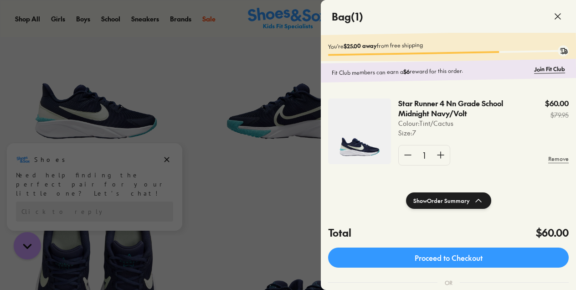  Describe the element at coordinates (94, 33) in the screenshot. I see `div: Message from Shoes. Need help finding the perfect pair for your little one? Let’s chat!` at that location.